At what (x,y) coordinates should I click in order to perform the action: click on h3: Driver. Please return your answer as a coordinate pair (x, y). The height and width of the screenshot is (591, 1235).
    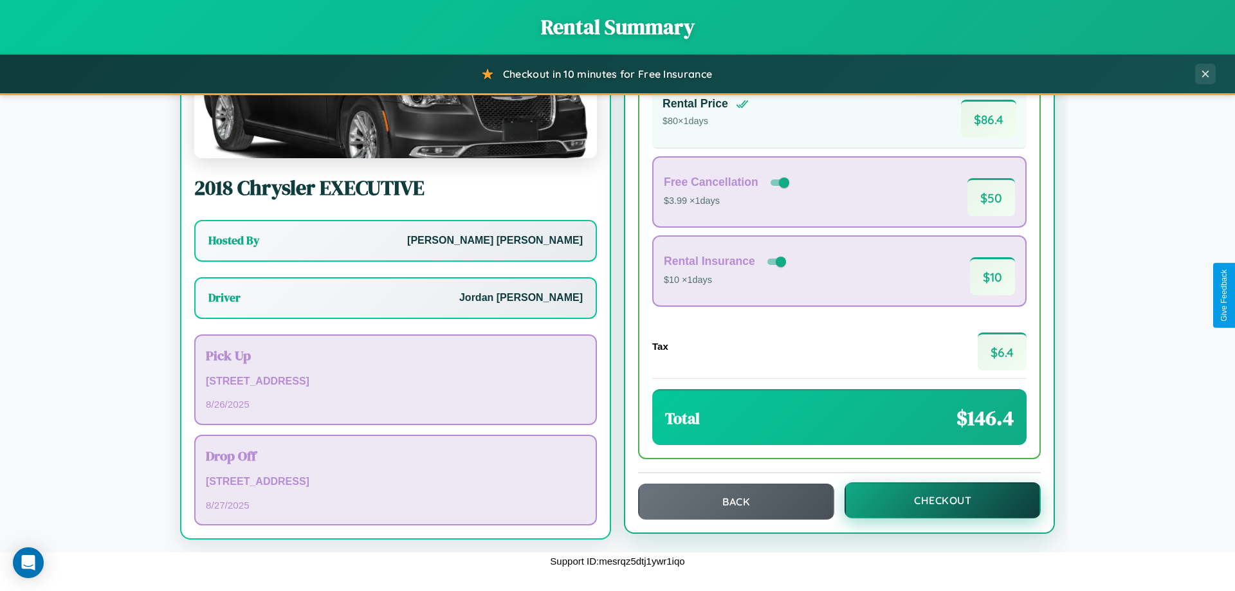
    Looking at the image, I should click on (224, 298).